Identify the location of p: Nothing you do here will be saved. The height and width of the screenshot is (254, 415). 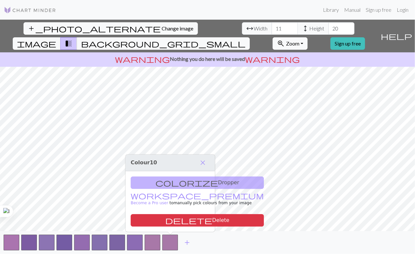
(208, 59).